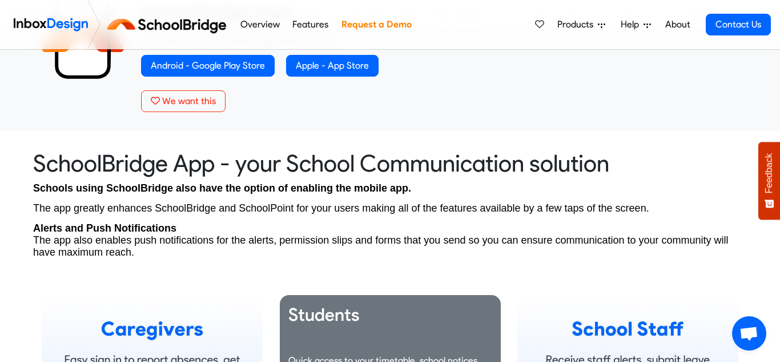  Describe the element at coordinates (390, 163) in the screenshot. I see `heading: SchoolBridge App - your School Communication solution` at that location.